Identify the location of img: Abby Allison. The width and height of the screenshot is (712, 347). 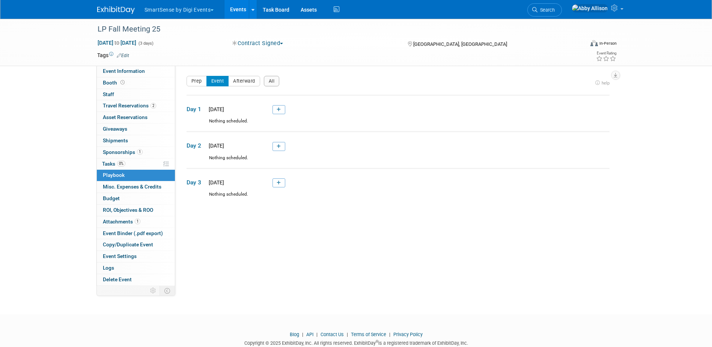
(590, 8).